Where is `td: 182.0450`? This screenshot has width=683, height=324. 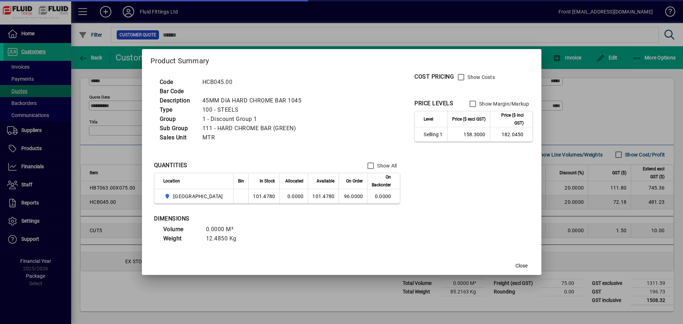
td: 182.0450 is located at coordinates (511, 134).